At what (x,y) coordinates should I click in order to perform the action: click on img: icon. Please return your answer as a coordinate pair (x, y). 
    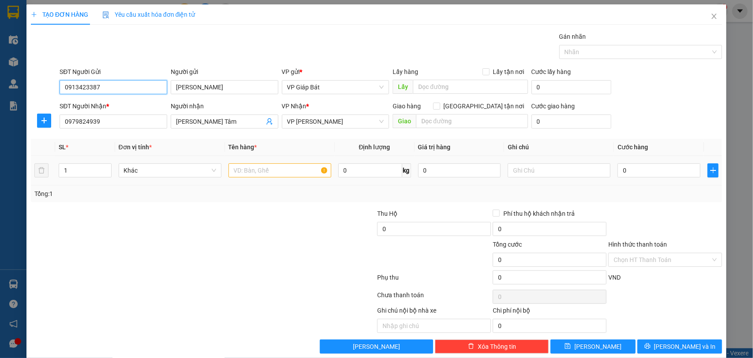
    Looking at the image, I should click on (106, 15).